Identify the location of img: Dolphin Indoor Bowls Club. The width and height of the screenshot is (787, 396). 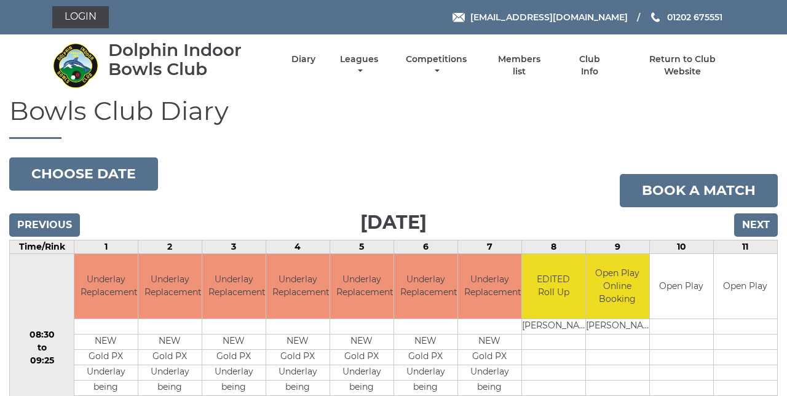
(75, 65).